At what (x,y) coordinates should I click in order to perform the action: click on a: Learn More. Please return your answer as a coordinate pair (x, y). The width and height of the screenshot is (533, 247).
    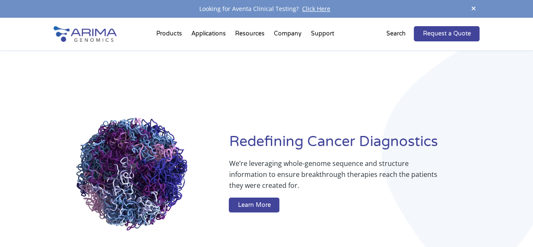
    Looking at the image, I should click on (254, 205).